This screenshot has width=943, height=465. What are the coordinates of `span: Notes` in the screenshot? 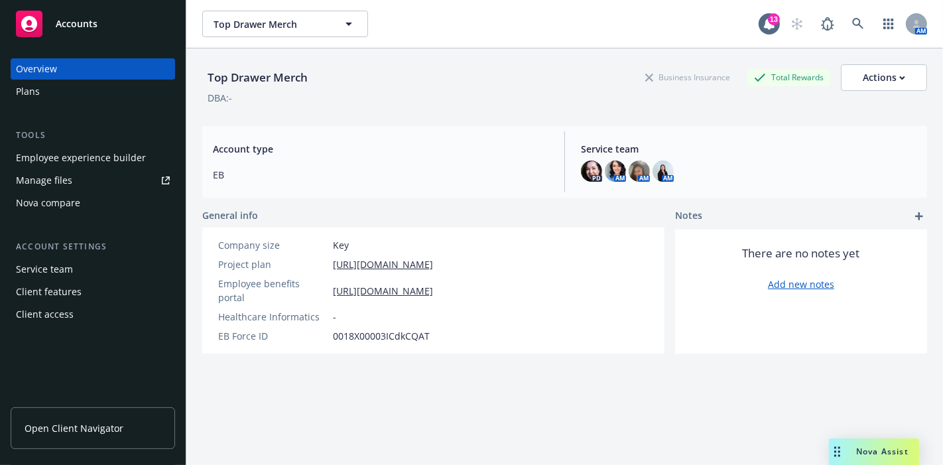 It's located at (688, 216).